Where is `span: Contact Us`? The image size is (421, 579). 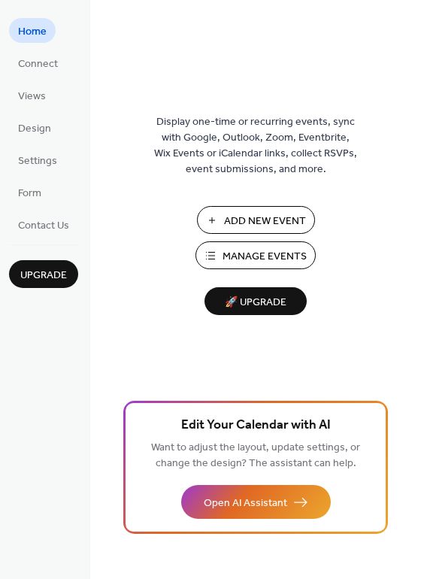 span: Contact Us is located at coordinates (44, 225).